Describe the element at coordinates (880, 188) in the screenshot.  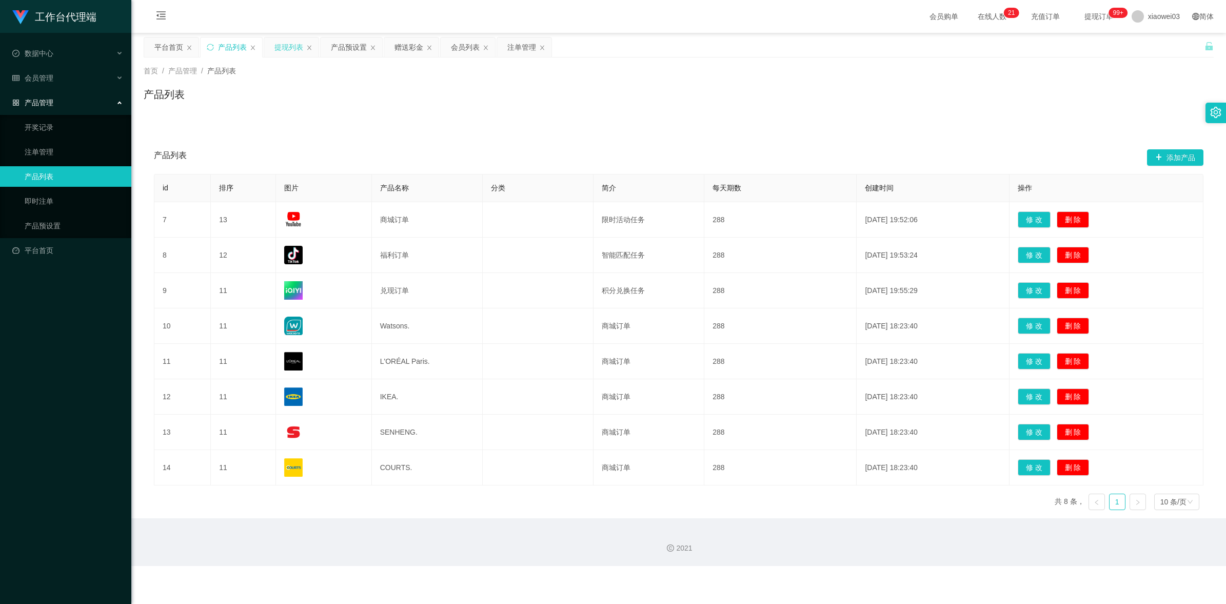
I see `span: 创建时间` at that location.